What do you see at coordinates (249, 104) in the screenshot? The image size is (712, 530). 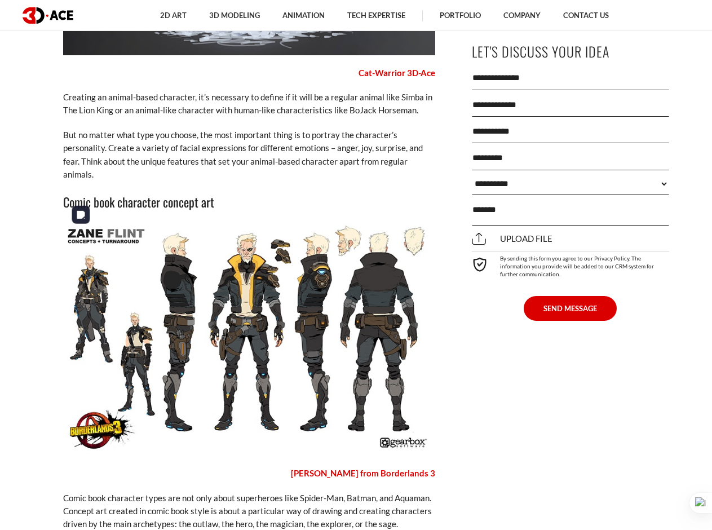 I see `p: Creating an animal-based character, it’s necessary to define if it will be a regular animal like ...` at bounding box center [249, 104].